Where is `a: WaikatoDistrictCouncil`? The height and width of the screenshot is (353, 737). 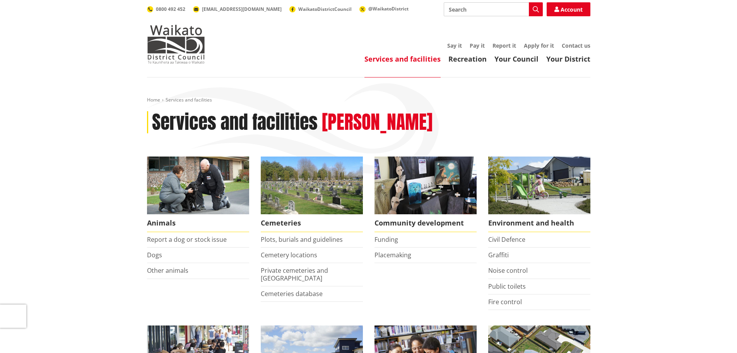
a: WaikatoDistrictCouncil is located at coordinates (320, 9).